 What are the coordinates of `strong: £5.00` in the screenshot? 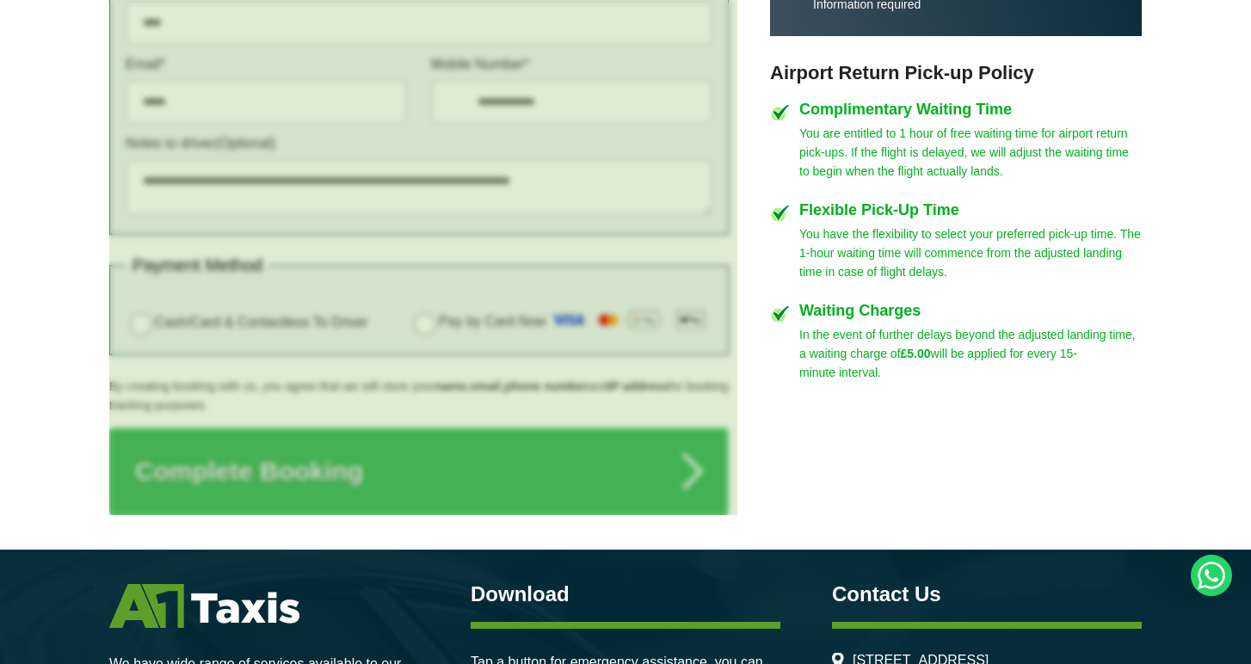 It's located at (915, 354).